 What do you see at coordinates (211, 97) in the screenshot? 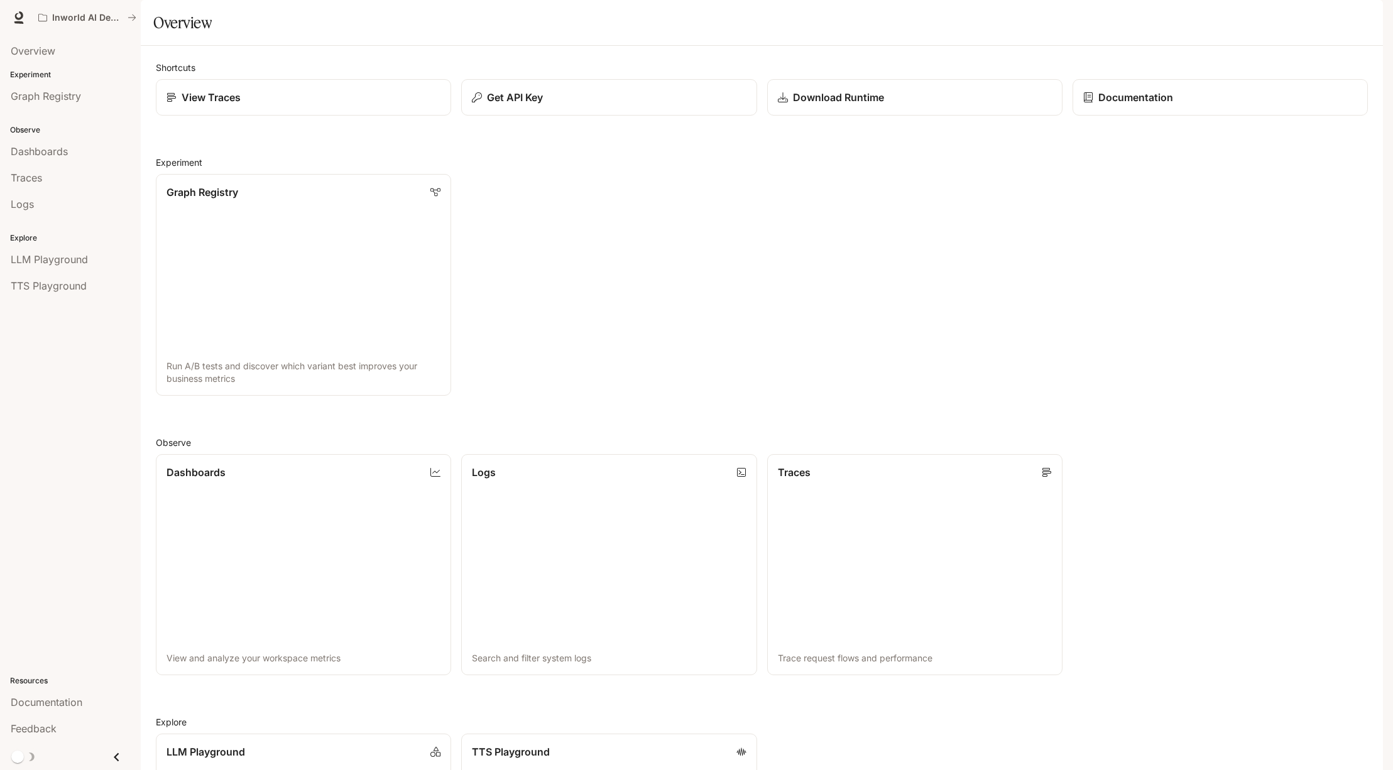
I see `p: View Traces` at bounding box center [211, 97].